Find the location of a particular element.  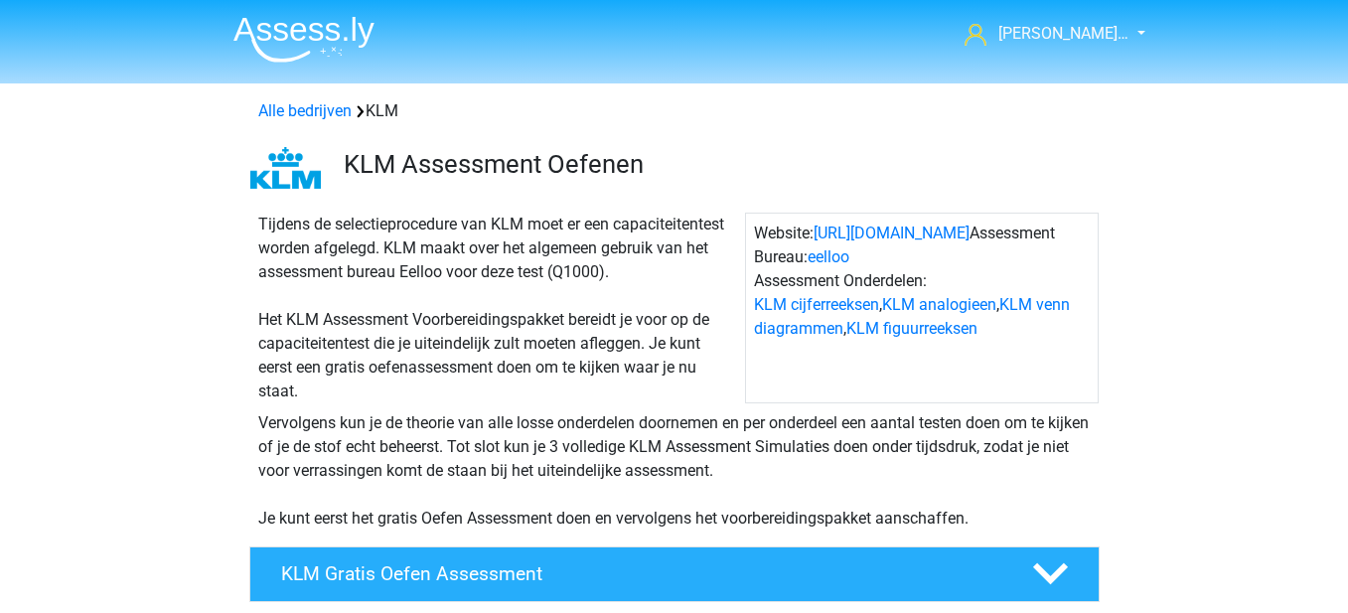

div: Tijdens de selectieprocedure van KLM moet er een capaciteitentest worden afgelegd. KLM maakt over... is located at coordinates (498, 308).